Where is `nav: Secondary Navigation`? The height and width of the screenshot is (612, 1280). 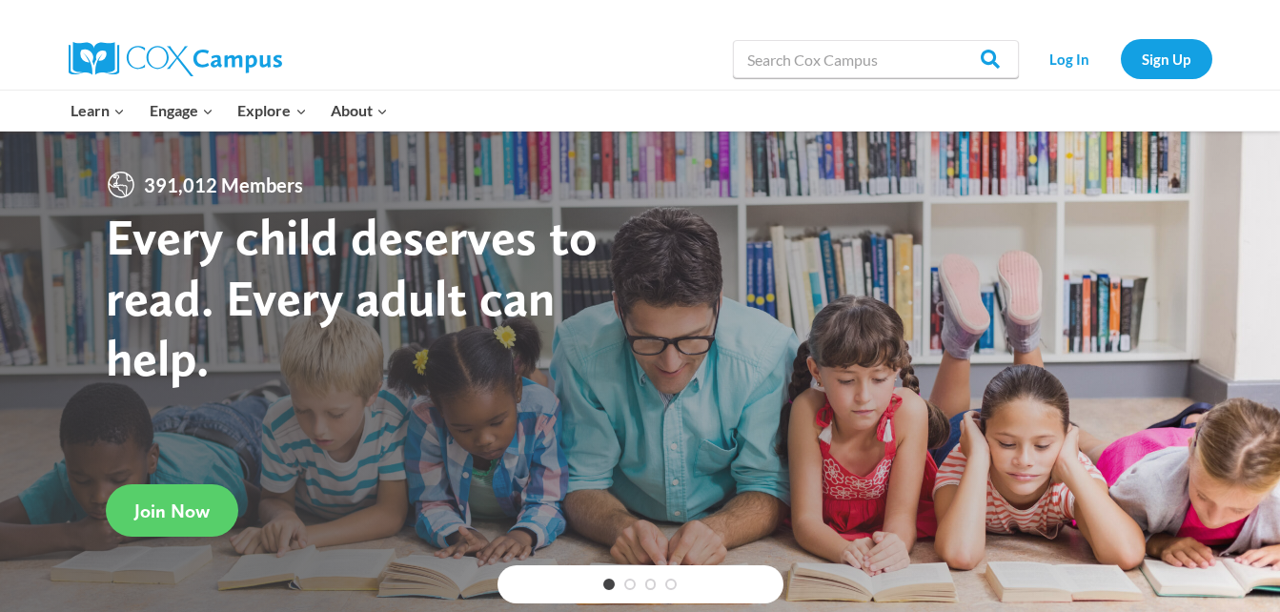
nav: Secondary Navigation is located at coordinates (1120, 58).